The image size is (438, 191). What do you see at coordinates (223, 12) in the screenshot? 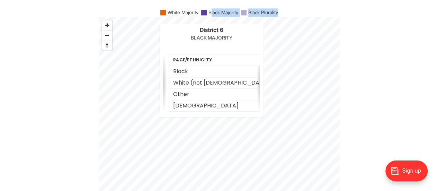
I see `div: Black Majority` at bounding box center [223, 12].